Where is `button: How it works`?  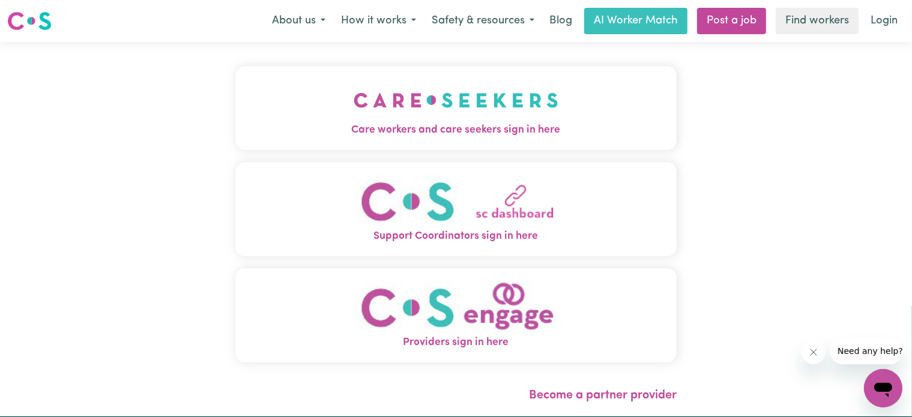
button: How it works is located at coordinates (378, 21).